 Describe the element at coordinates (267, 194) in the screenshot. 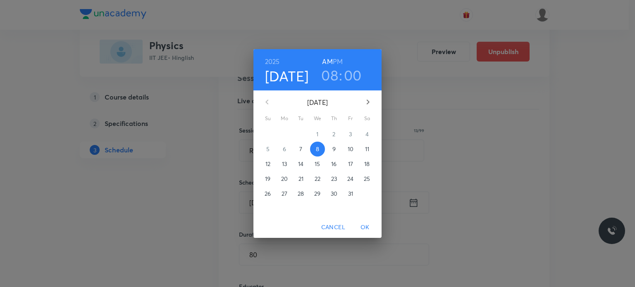

I see `p: 26` at that location.